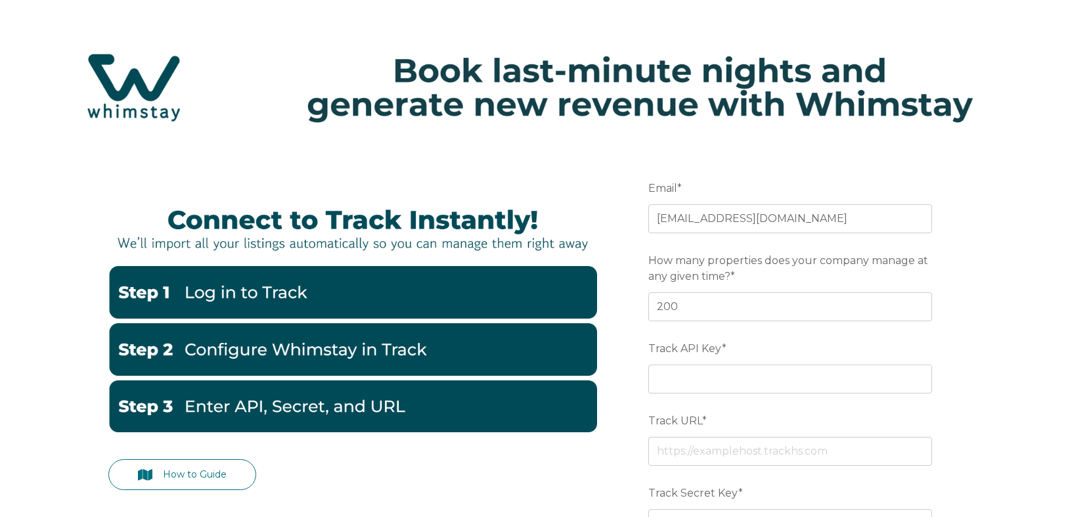 This screenshot has height=517, width=1070. I want to click on img: track 3, so click(353, 407).